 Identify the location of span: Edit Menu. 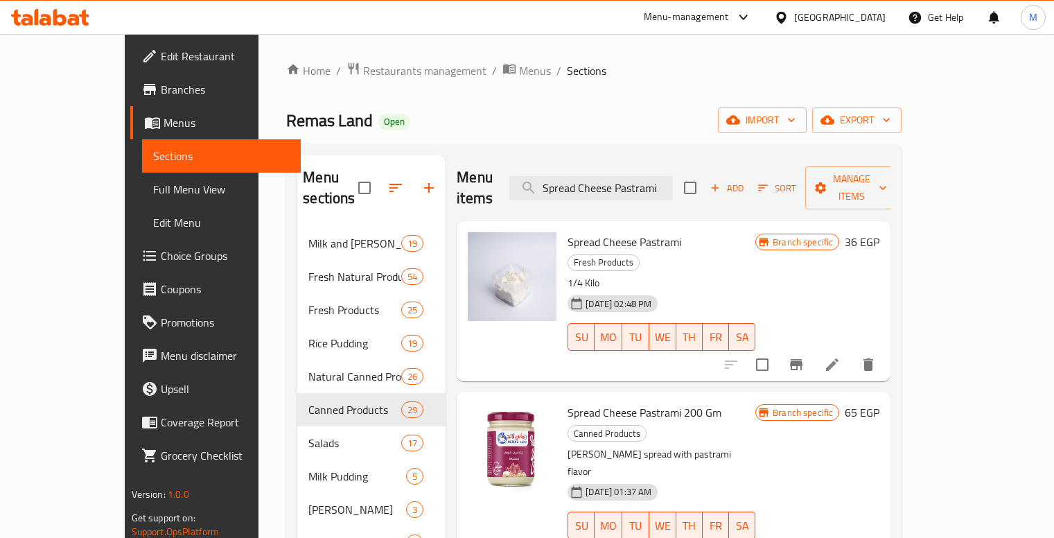
(221, 223).